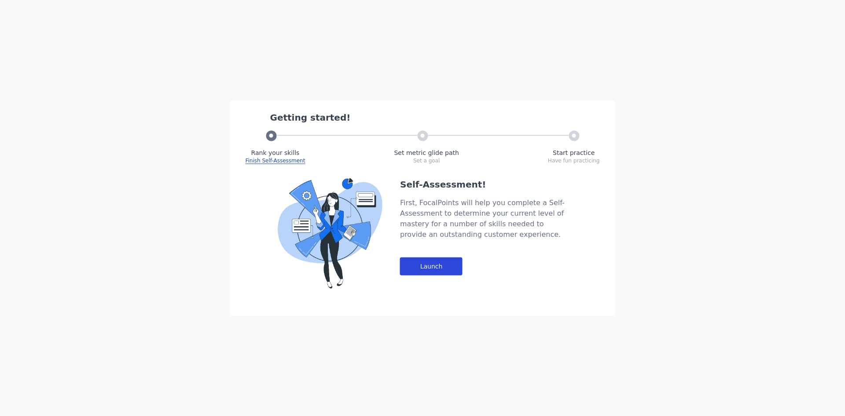 The image size is (845, 416). Describe the element at coordinates (426, 152) in the screenshot. I see `div: Set metric glide path` at that location.